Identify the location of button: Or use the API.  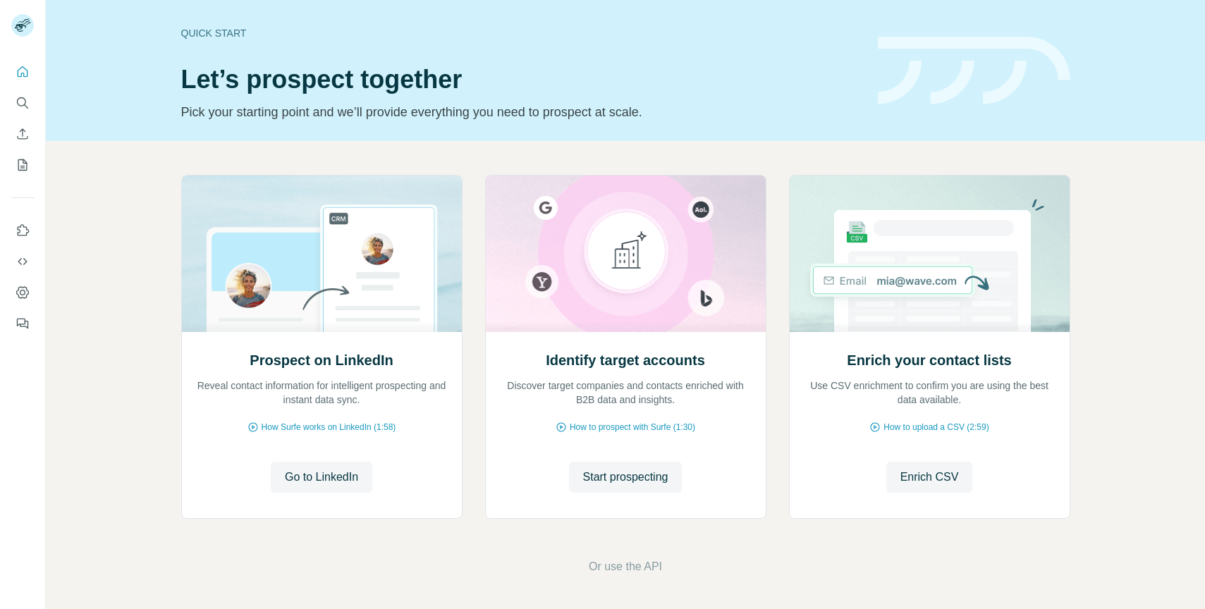
(626, 567).